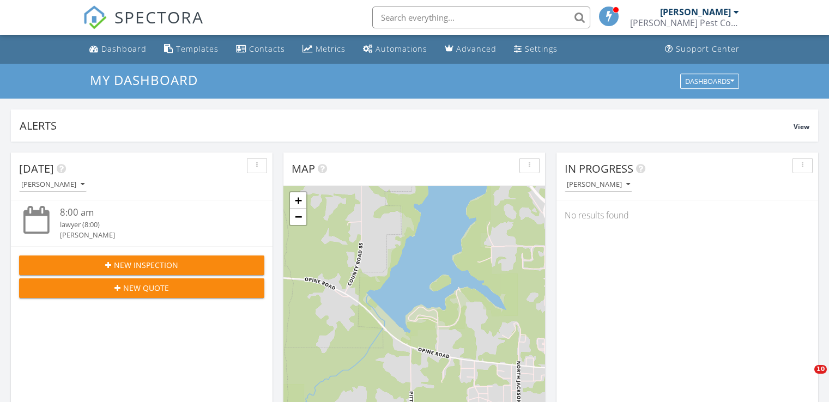 The width and height of the screenshot is (829, 402). Describe the element at coordinates (710, 81) in the screenshot. I see `button: Dashboards` at that location.